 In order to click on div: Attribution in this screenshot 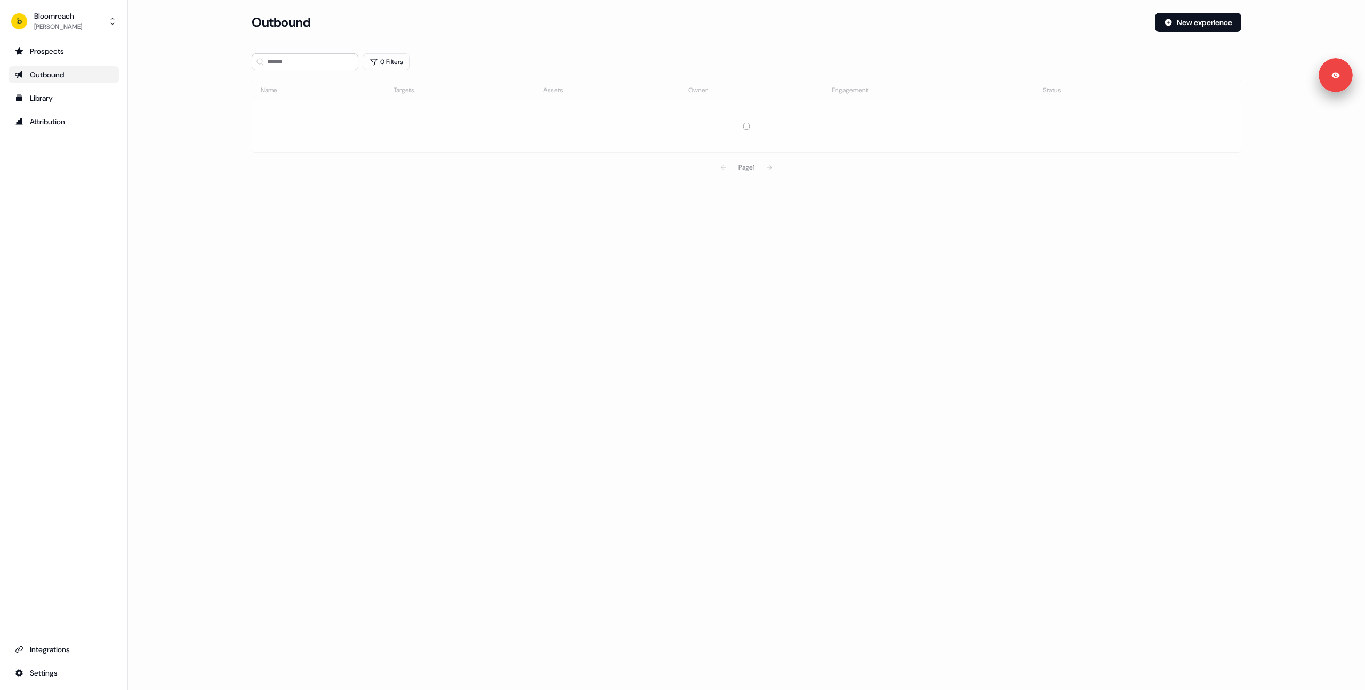, I will do `click(63, 122)`.